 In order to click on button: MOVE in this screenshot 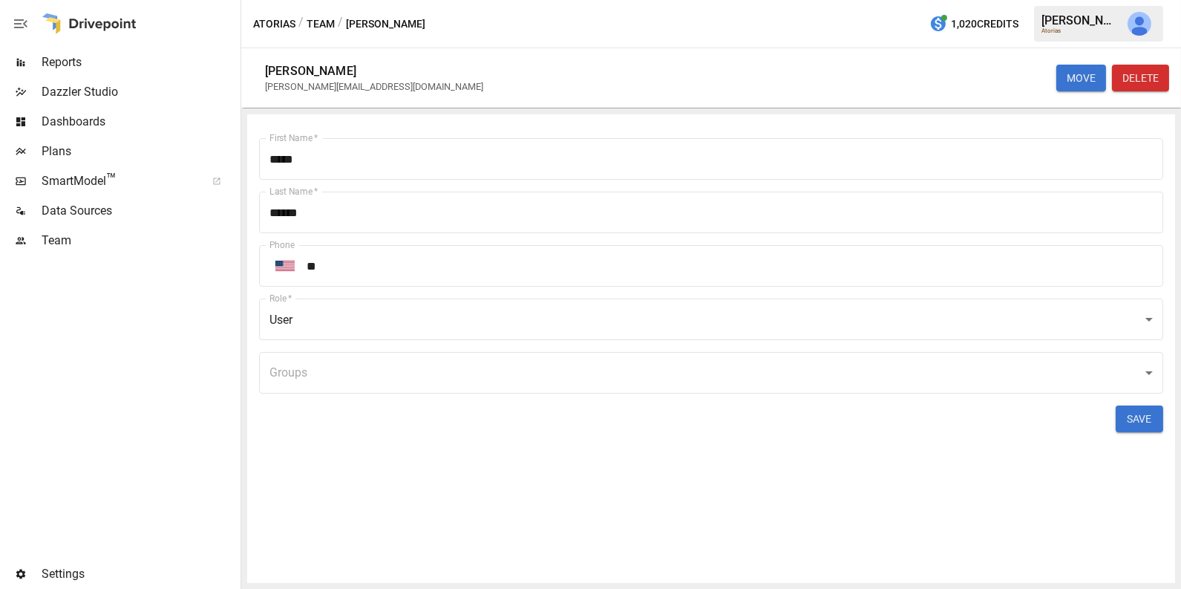, I will do `click(1081, 78)`.